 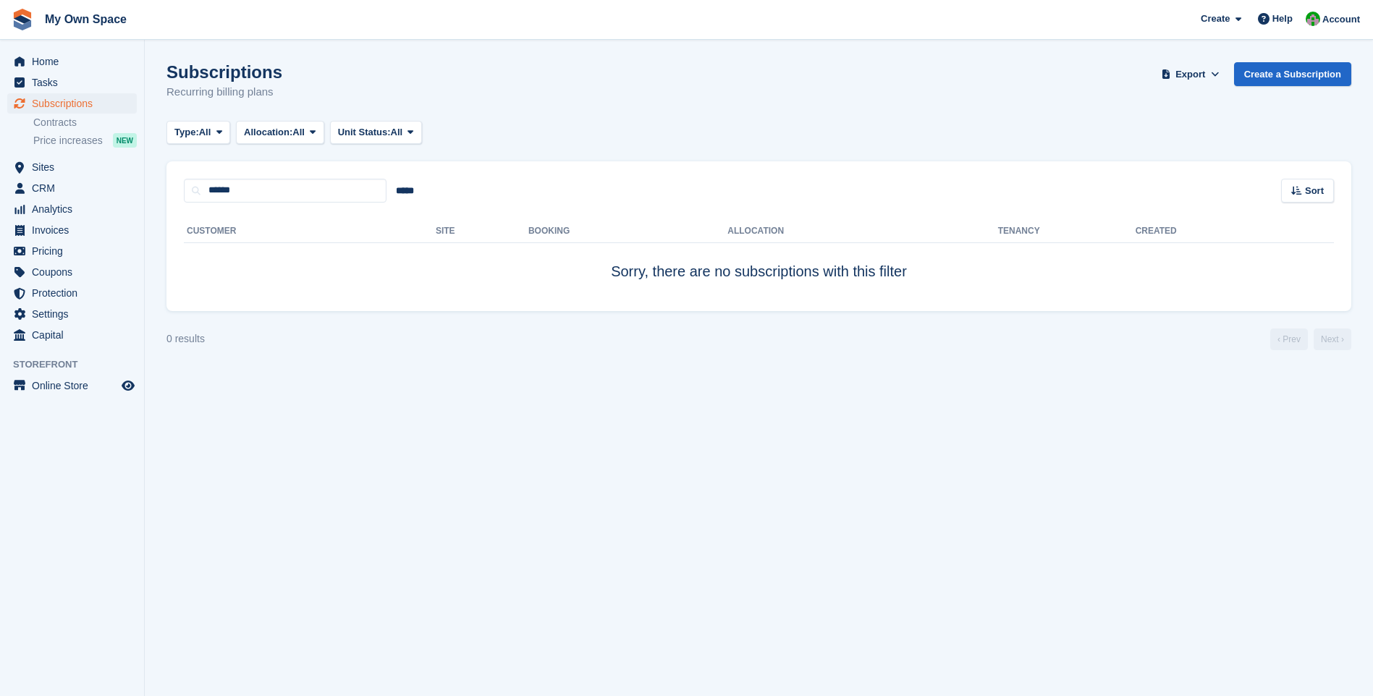 I want to click on a: Price increases NEW, so click(x=85, y=140).